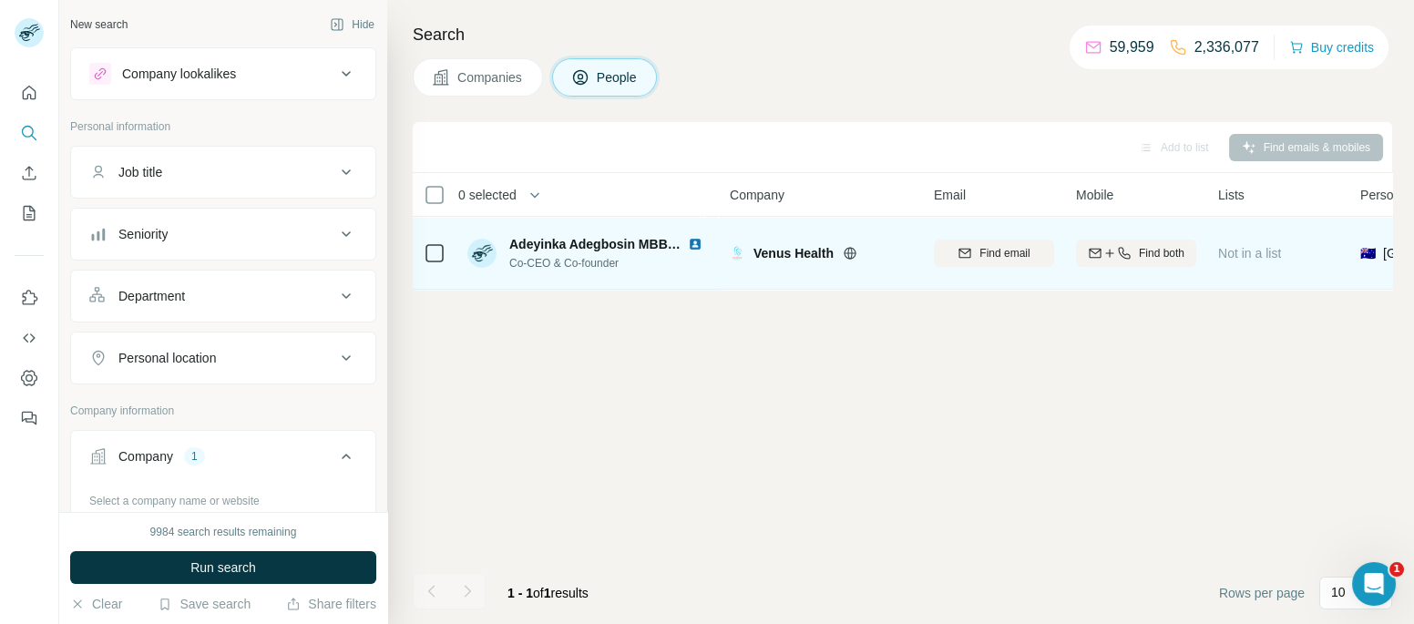 The image size is (1414, 624). Describe the element at coordinates (1004, 253) in the screenshot. I see `span: Find email` at that location.